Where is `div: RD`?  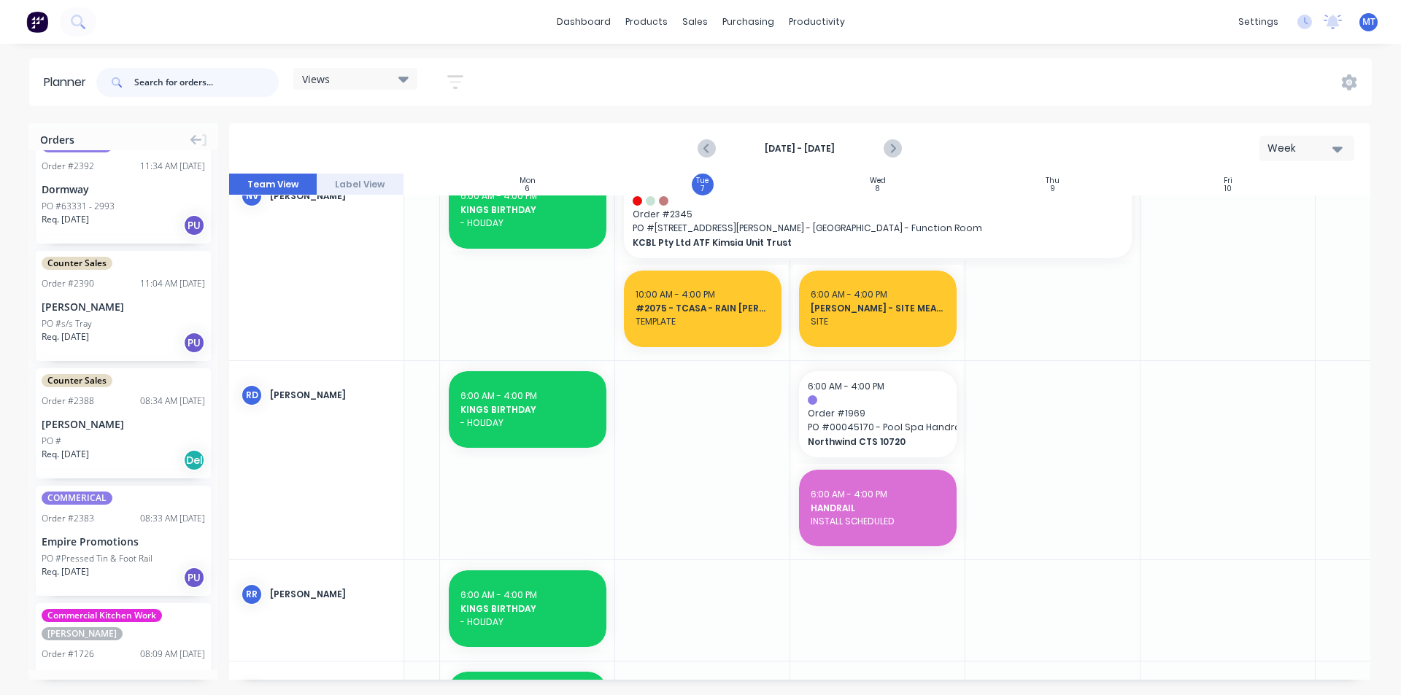 div: RD is located at coordinates (252, 396).